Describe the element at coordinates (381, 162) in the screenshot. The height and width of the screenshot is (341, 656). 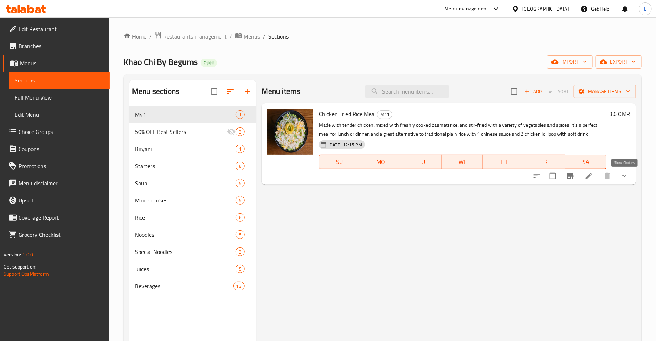
I see `button: MO` at that location.